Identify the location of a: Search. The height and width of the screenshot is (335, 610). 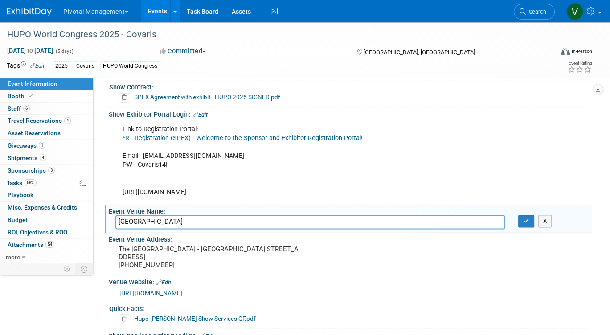
(534, 12).